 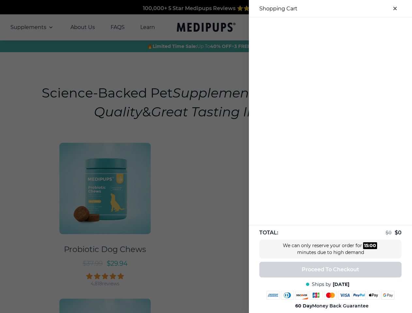 I want to click on button: close-cart, so click(x=395, y=8).